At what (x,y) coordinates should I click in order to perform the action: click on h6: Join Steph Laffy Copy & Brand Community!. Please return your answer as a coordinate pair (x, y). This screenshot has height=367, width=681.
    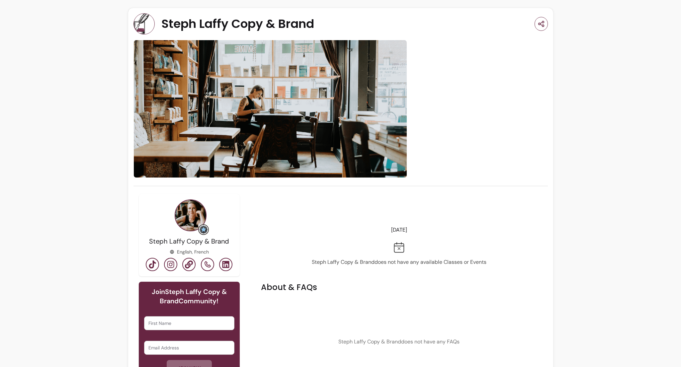
    Looking at the image, I should click on (189, 296).